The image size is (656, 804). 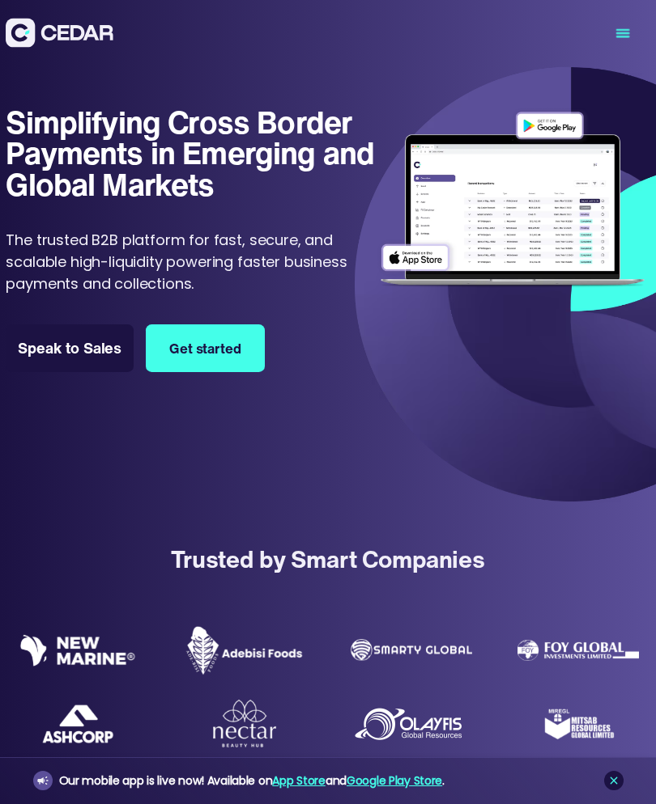 What do you see at coordinates (411, 724) in the screenshot?
I see `img: Olayfis global resources logo` at bounding box center [411, 724].